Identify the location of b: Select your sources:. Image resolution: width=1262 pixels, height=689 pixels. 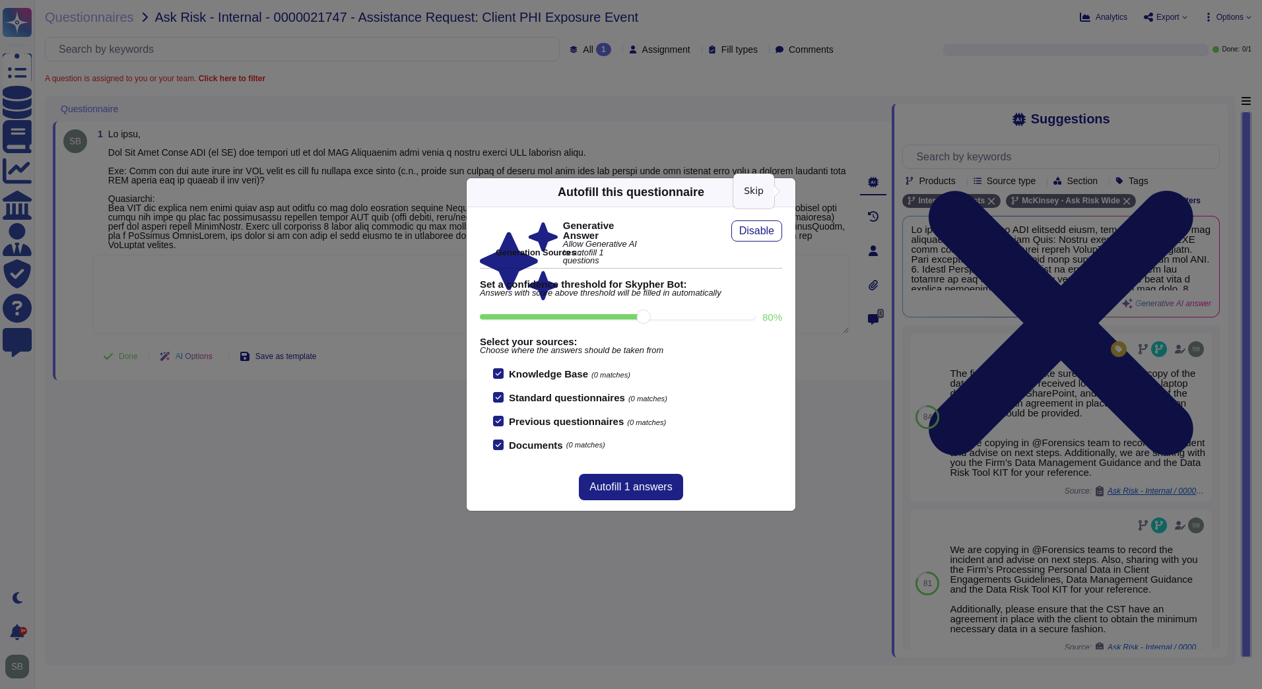
(631, 341).